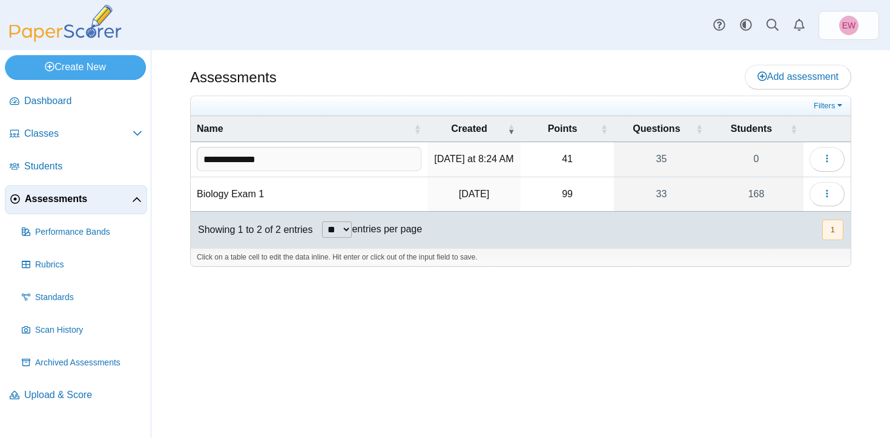 This screenshot has height=438, width=890. Describe the element at coordinates (83, 395) in the screenshot. I see `span: Upload & Score` at that location.